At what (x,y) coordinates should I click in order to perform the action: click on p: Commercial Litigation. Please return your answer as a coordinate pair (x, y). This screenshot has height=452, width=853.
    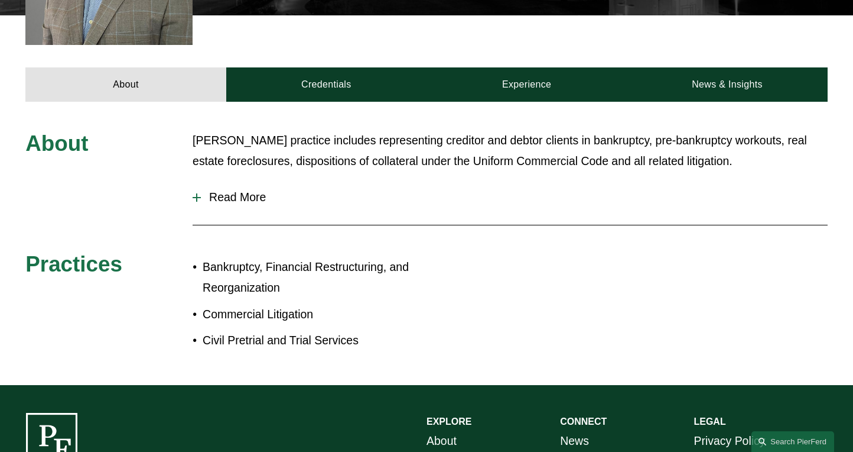
    Looking at the image, I should click on (314, 314).